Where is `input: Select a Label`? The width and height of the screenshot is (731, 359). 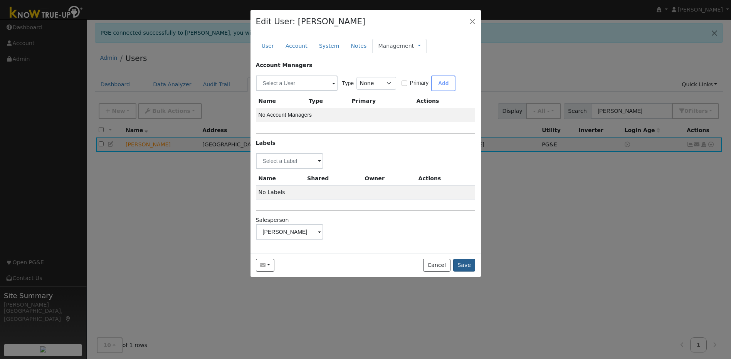
input: Select a Label is located at coordinates (290, 161).